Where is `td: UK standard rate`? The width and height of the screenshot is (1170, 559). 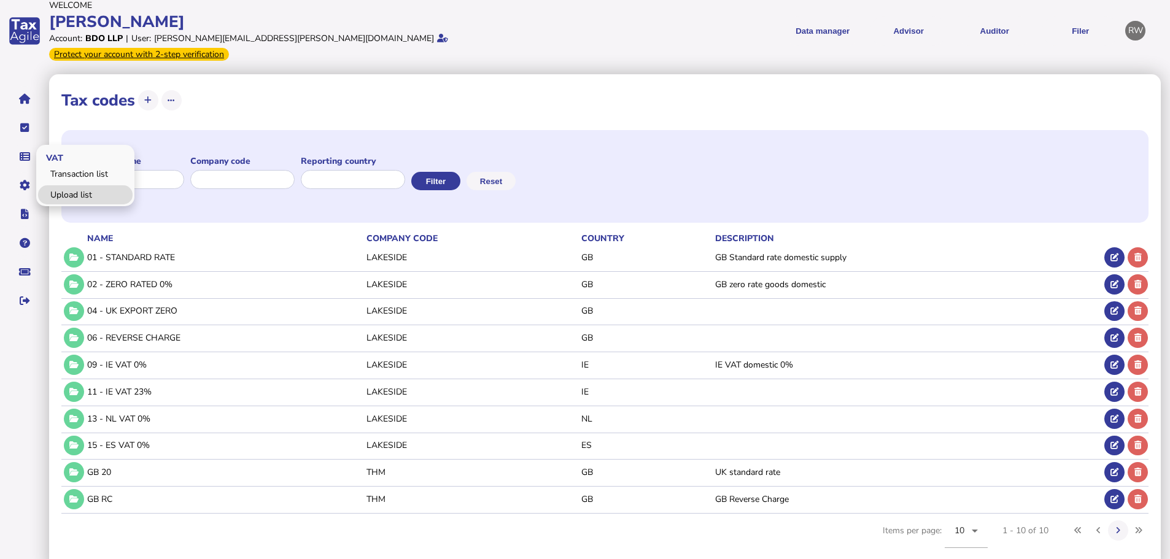 td: UK standard rate is located at coordinates (907, 472).